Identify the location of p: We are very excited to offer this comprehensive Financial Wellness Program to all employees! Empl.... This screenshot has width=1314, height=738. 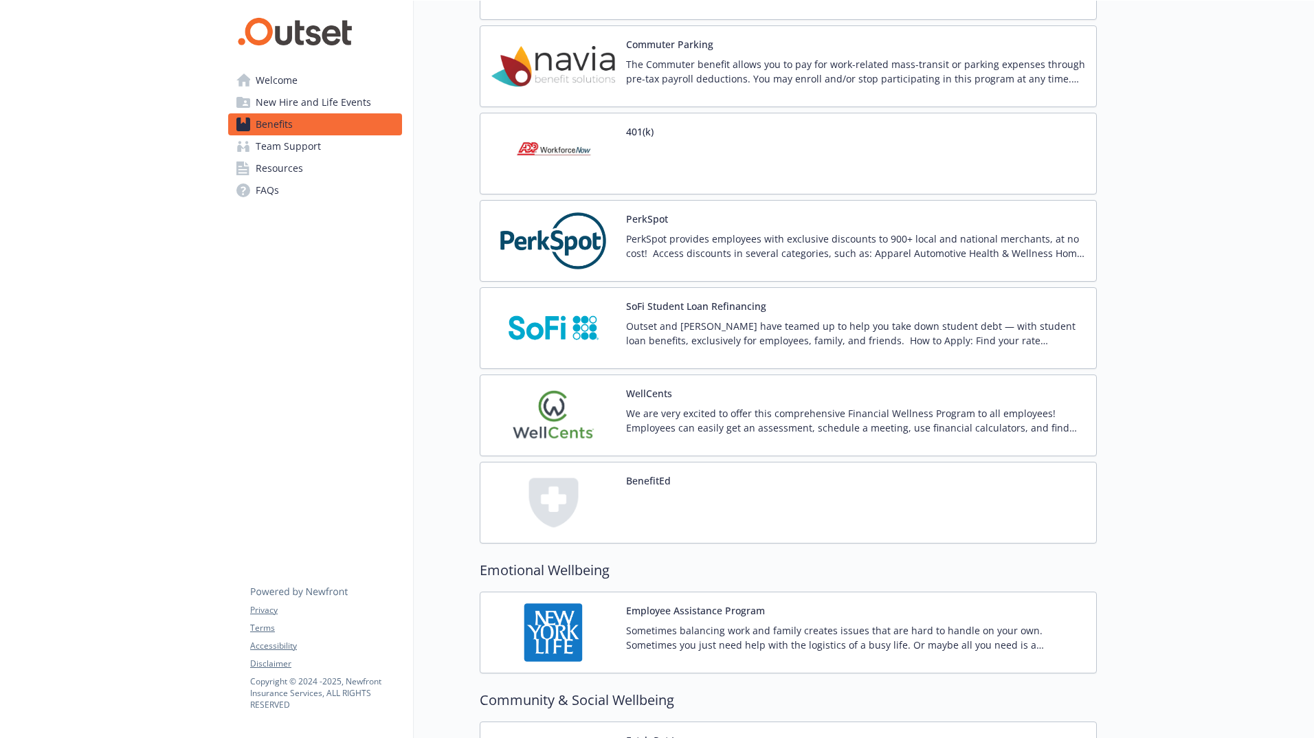
(856, 421).